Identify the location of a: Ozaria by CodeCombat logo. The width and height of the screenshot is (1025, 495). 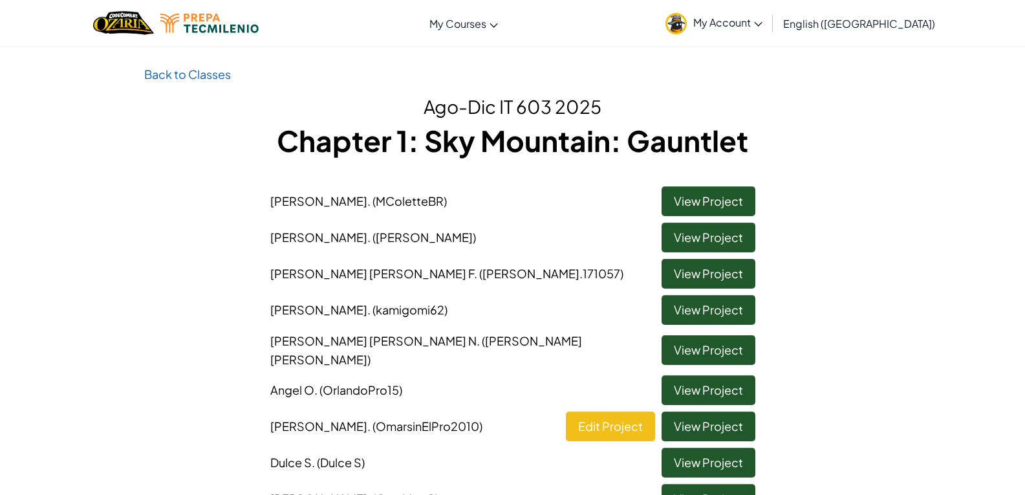
(123, 23).